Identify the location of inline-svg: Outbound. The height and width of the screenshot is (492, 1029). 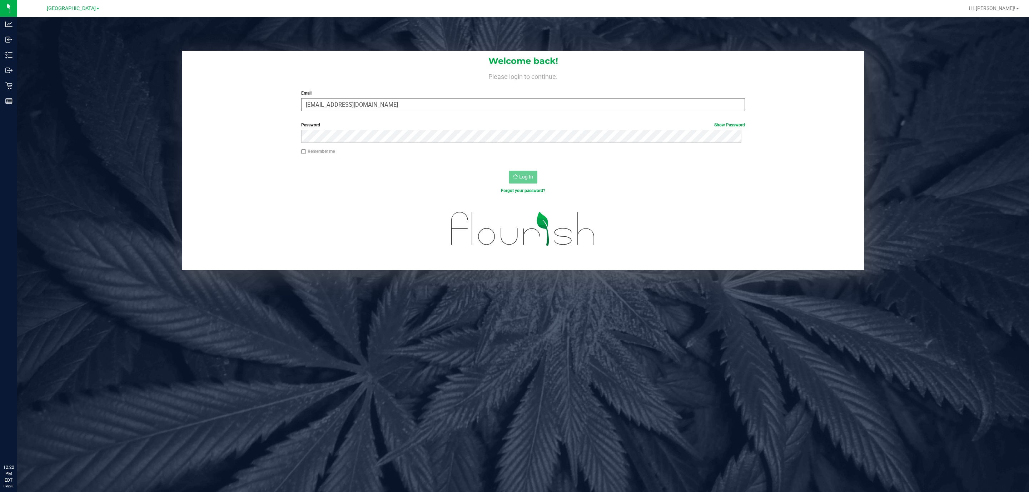
(9, 70).